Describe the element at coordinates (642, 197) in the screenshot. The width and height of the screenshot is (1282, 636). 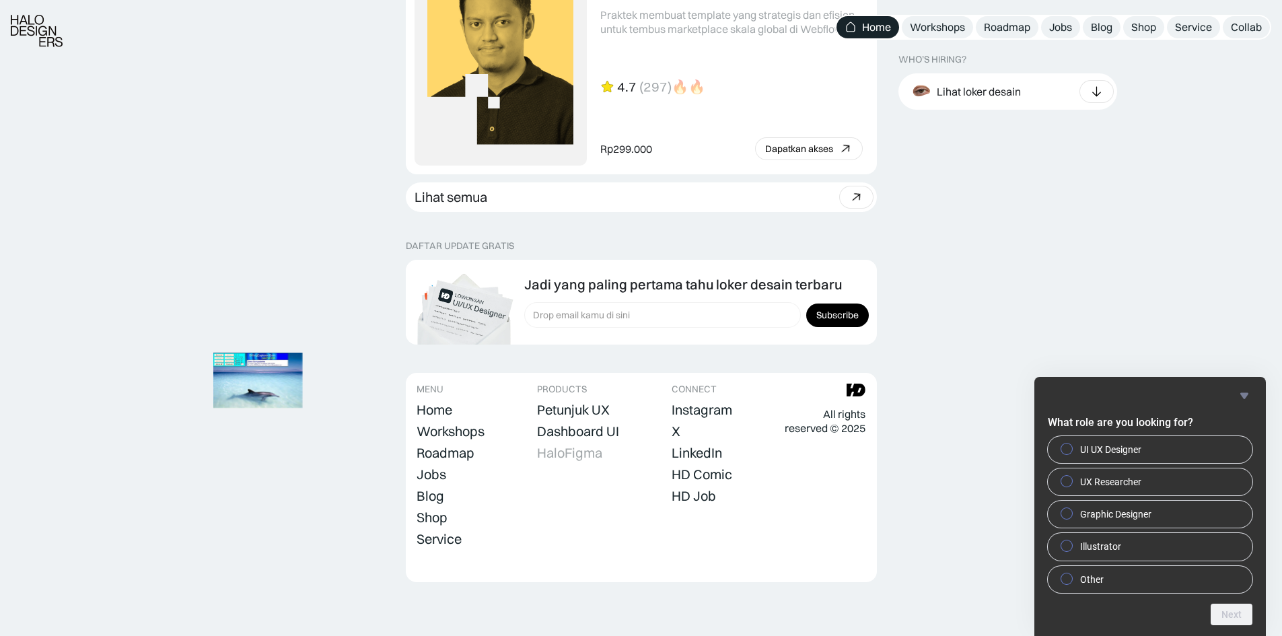
I see `a: Lihat semua` at that location.